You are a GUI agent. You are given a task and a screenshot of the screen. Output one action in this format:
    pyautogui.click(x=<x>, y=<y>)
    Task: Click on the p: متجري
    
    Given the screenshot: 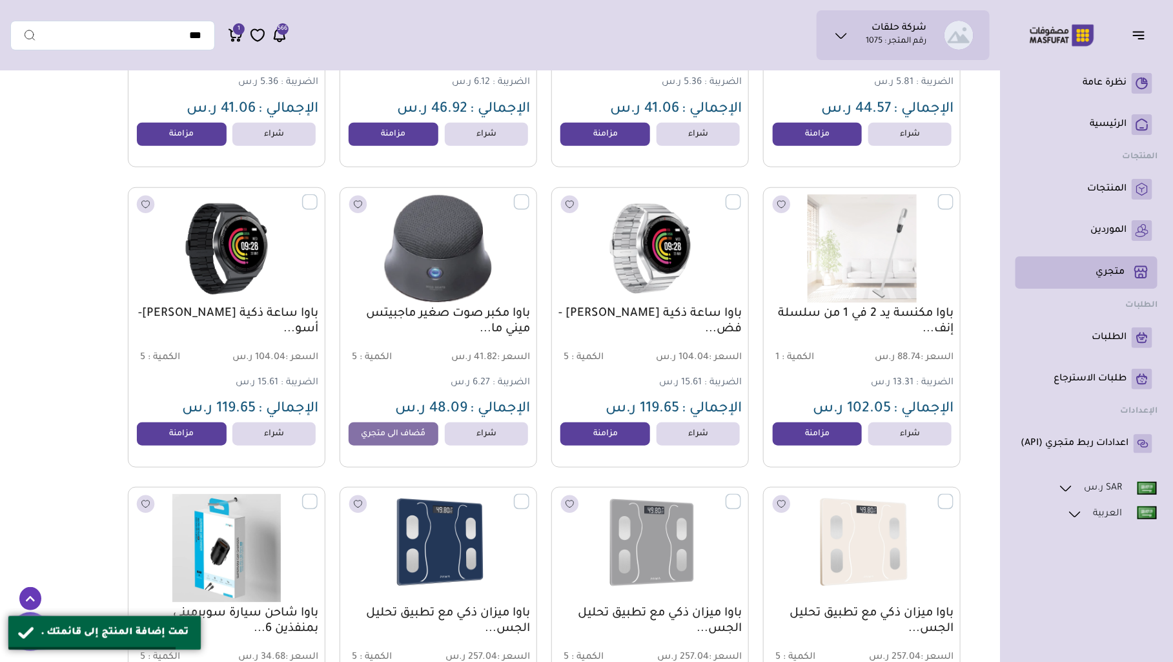 What is the action you would take?
    pyautogui.click(x=1109, y=272)
    